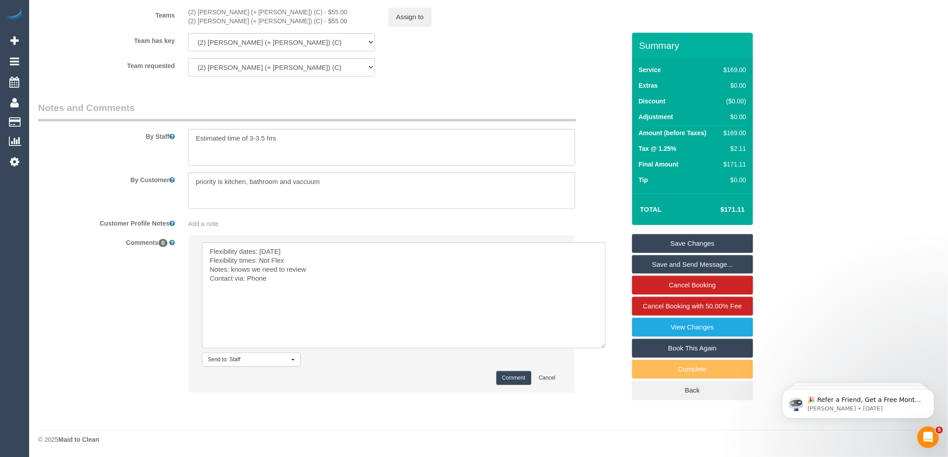 The width and height of the screenshot is (948, 457). I want to click on label: By Staff, so click(106, 135).